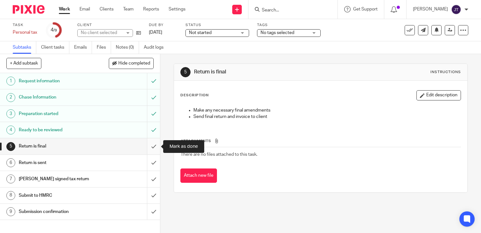 This screenshot has width=481, height=233. I want to click on a: Clients, so click(107, 9).